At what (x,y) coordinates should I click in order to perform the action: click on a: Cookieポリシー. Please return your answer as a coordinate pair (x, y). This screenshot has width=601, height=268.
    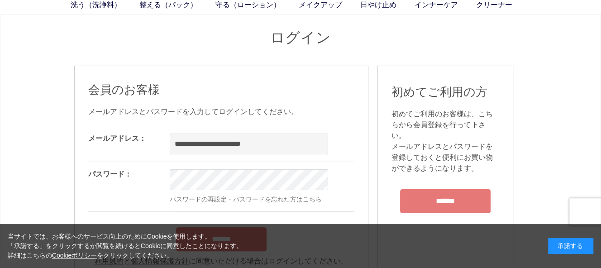
    Looking at the image, I should click on (75, 255).